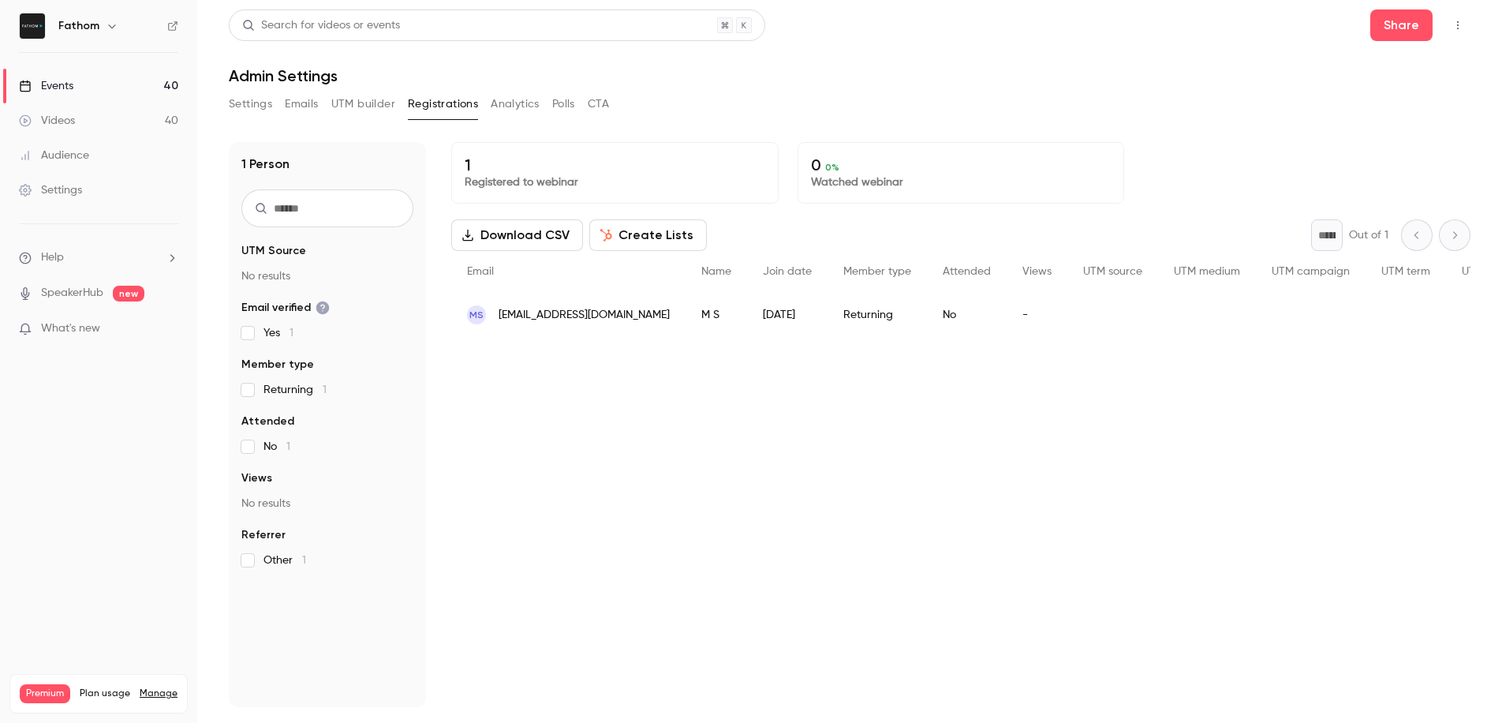 This screenshot has height=723, width=1502. I want to click on span: Name, so click(717, 271).